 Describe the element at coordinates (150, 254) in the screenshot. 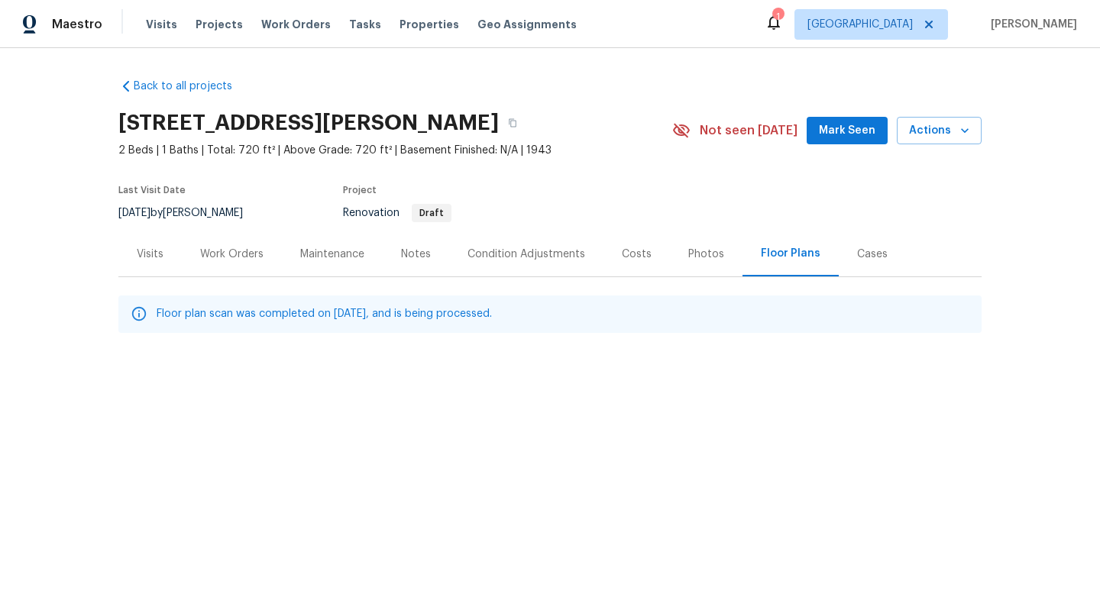

I see `div: Visits` at that location.